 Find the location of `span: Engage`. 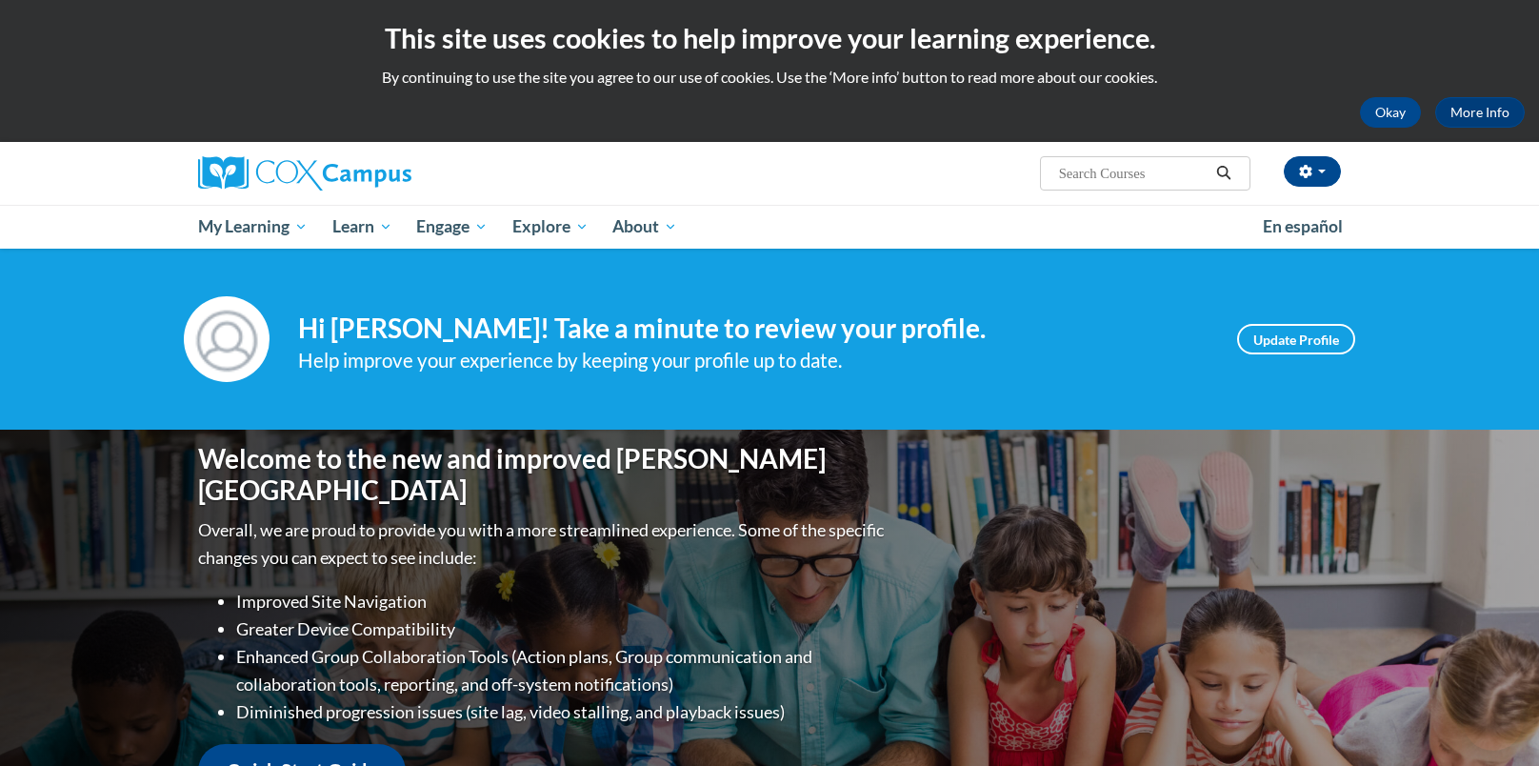

span: Engage is located at coordinates (451, 227).